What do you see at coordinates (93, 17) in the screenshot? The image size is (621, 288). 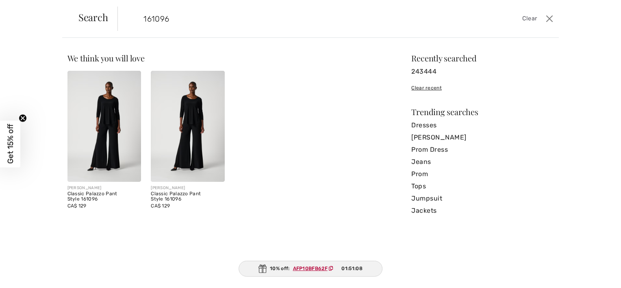 I see `span: Search` at bounding box center [93, 17].